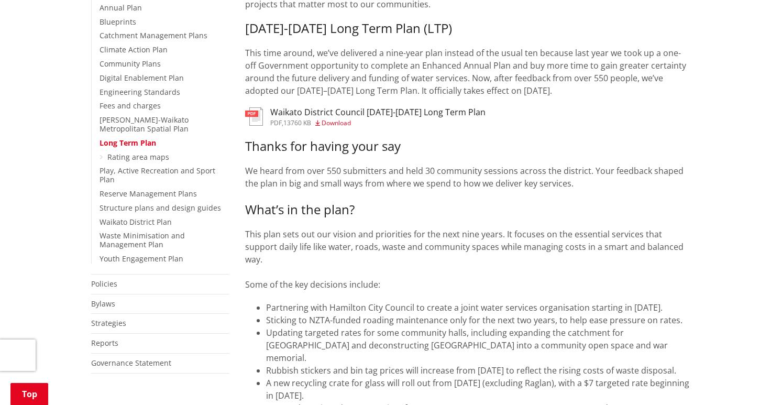 The width and height of the screenshot is (782, 405). Describe the element at coordinates (131, 363) in the screenshot. I see `a: Governance Statement` at that location.